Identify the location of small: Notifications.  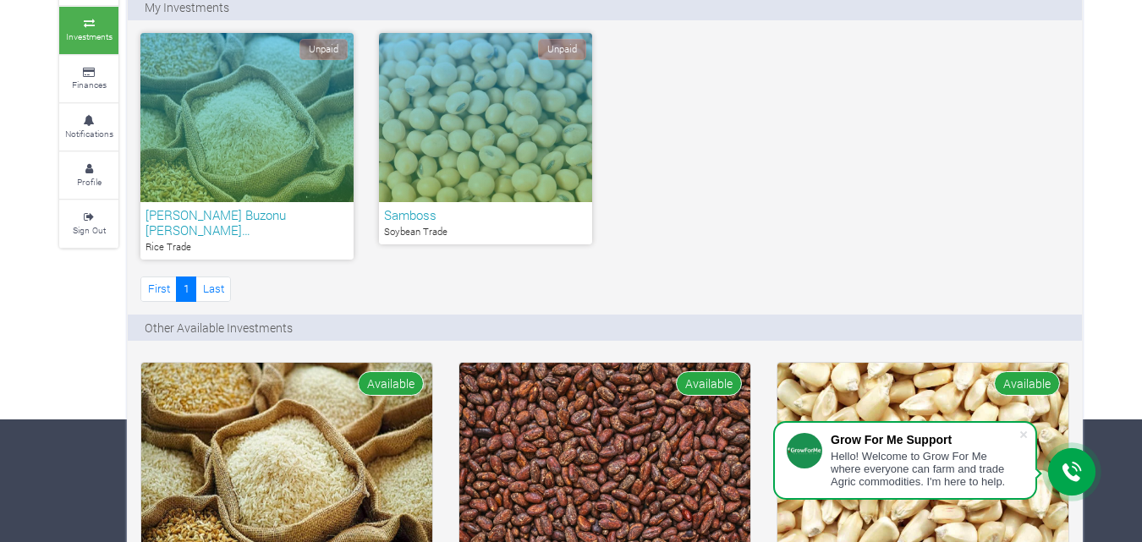
(89, 134).